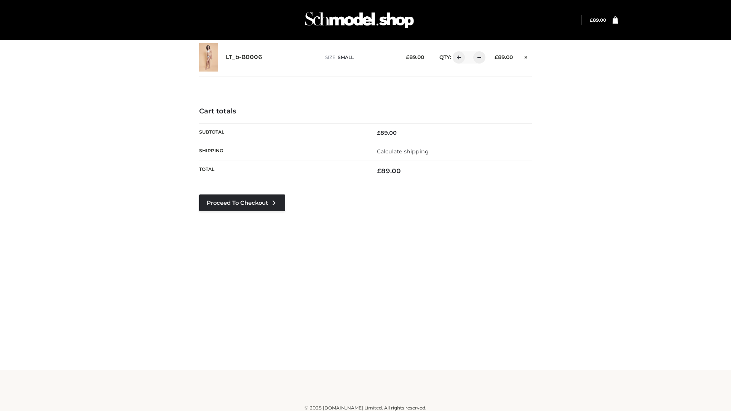 This screenshot has height=411, width=731. Describe the element at coordinates (346, 57) in the screenshot. I see `span: SMALL` at that location.